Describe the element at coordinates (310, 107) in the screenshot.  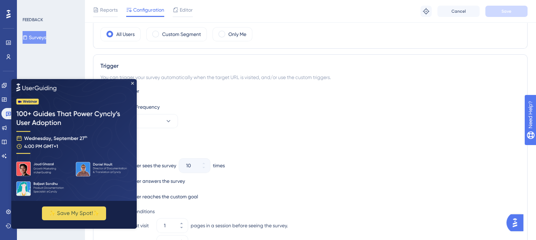
I see `div: Set the Appear Frequency` at that location.